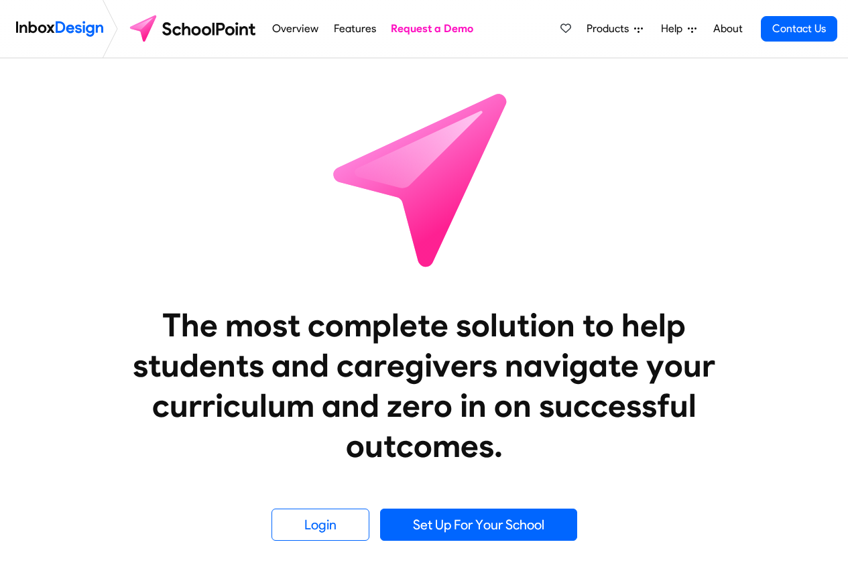  I want to click on a: Request a Demo, so click(432, 29).